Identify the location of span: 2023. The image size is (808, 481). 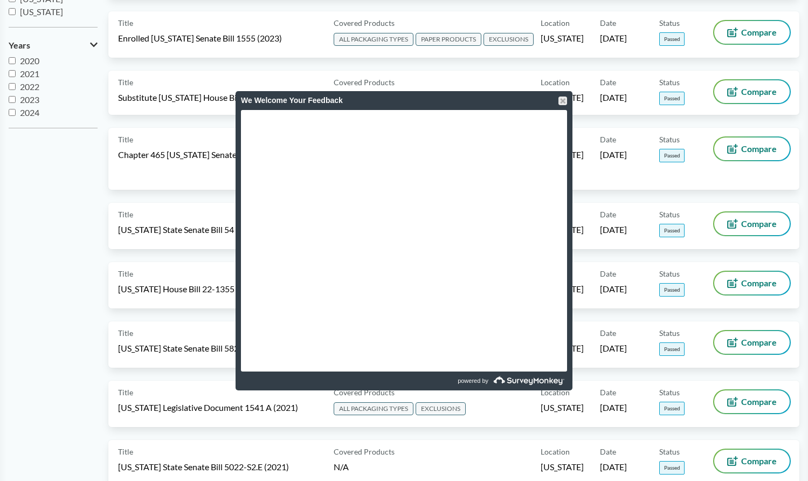
(30, 99).